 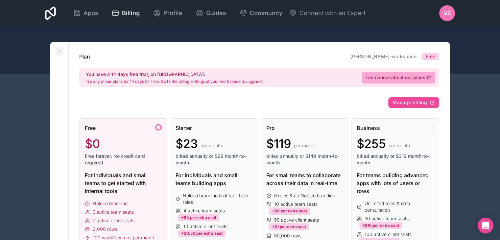 What do you see at coordinates (206, 227) in the screenshot?
I see `span: 10 active client seats` at bounding box center [206, 227].